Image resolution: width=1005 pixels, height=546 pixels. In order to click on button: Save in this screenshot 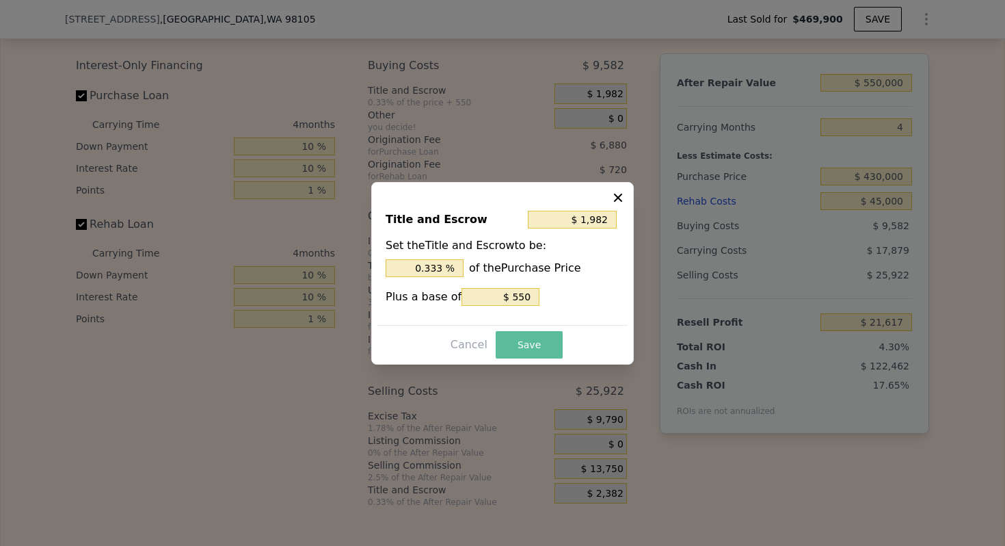, I will do `click(529, 345)`.